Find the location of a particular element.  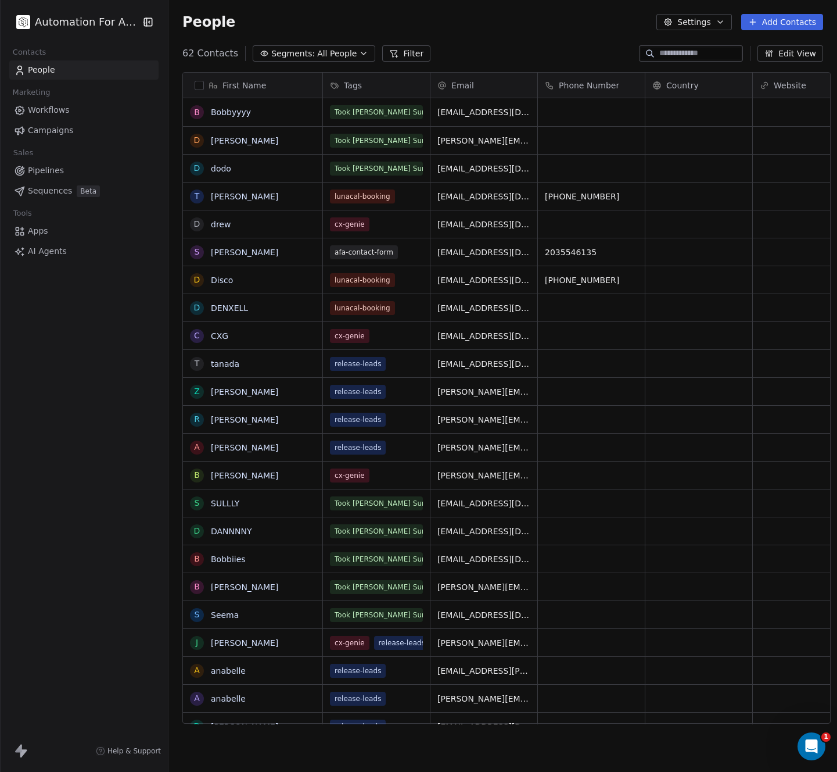

span: Tools is located at coordinates (22, 213).